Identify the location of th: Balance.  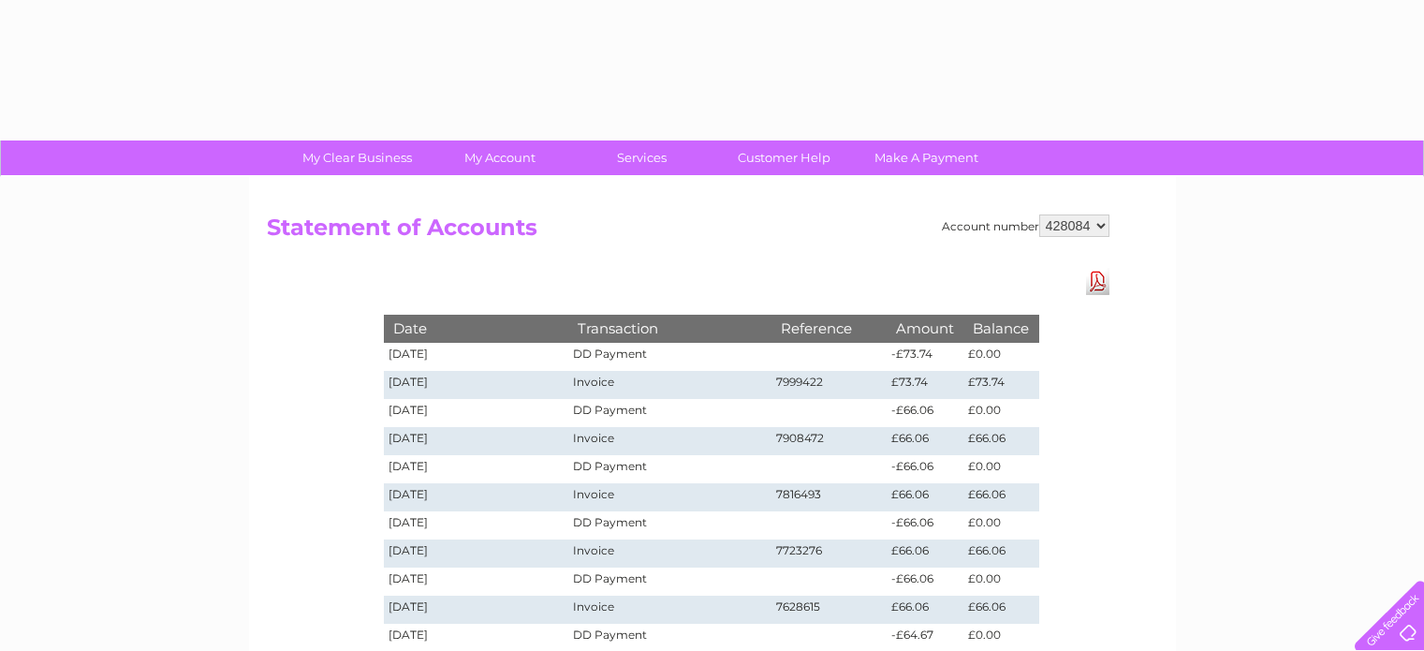
(1001, 328).